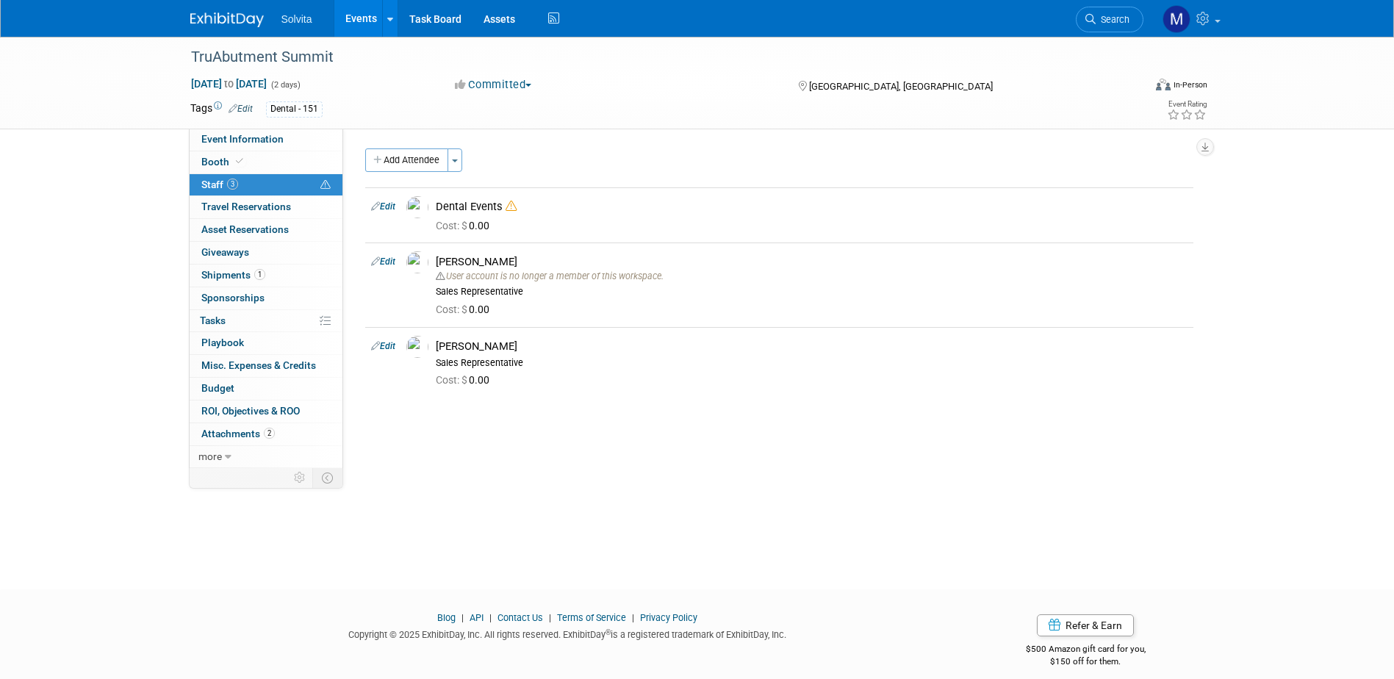  What do you see at coordinates (243, 139) in the screenshot?
I see `span: Event Information` at bounding box center [243, 139].